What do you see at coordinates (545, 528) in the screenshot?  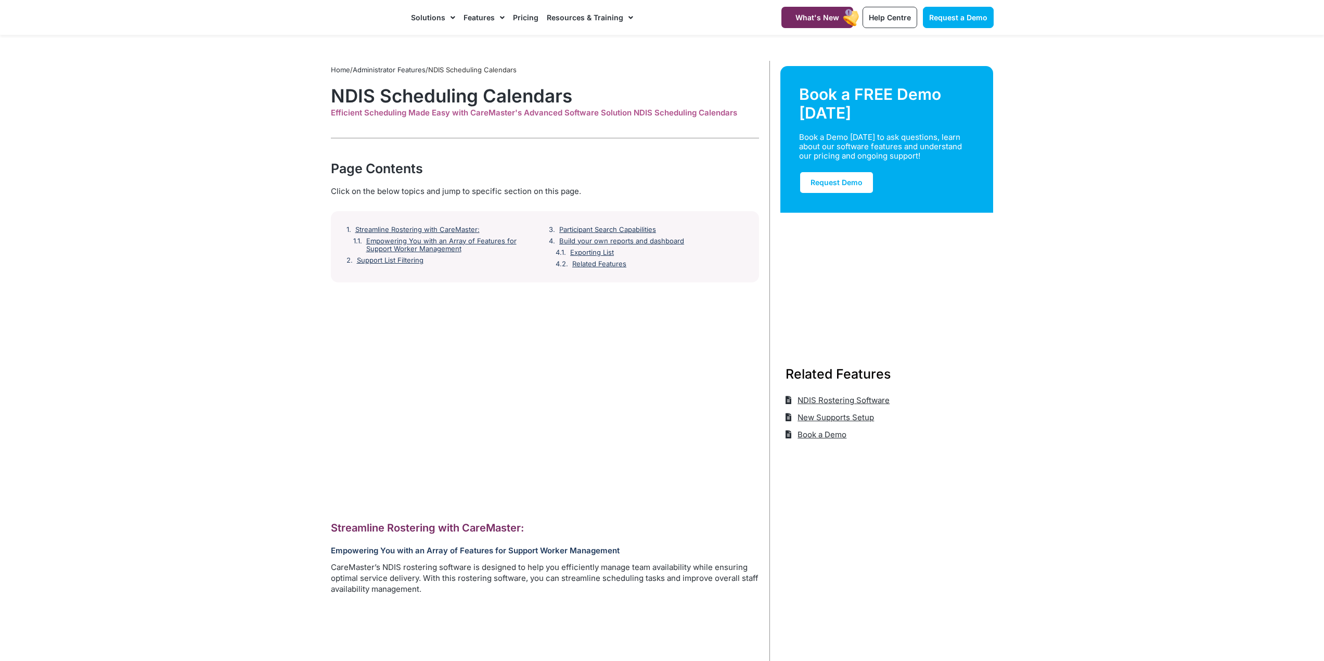 I see `h2: Streamline Rostering with CareMaster:` at bounding box center [545, 528].